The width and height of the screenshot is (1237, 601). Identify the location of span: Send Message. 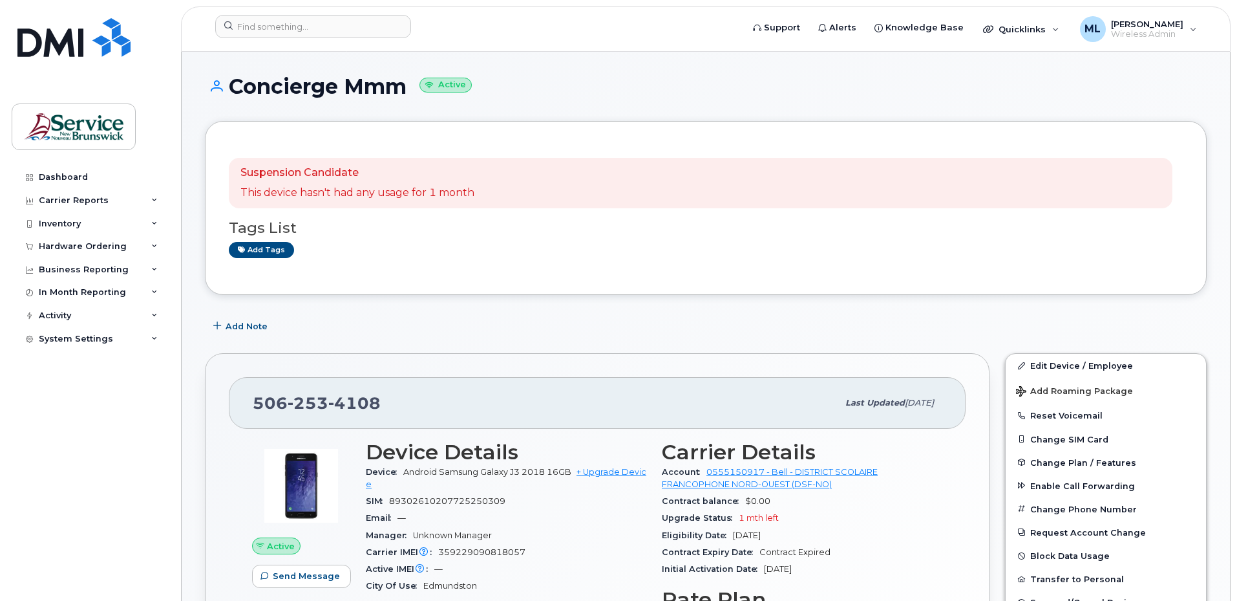
(306, 575).